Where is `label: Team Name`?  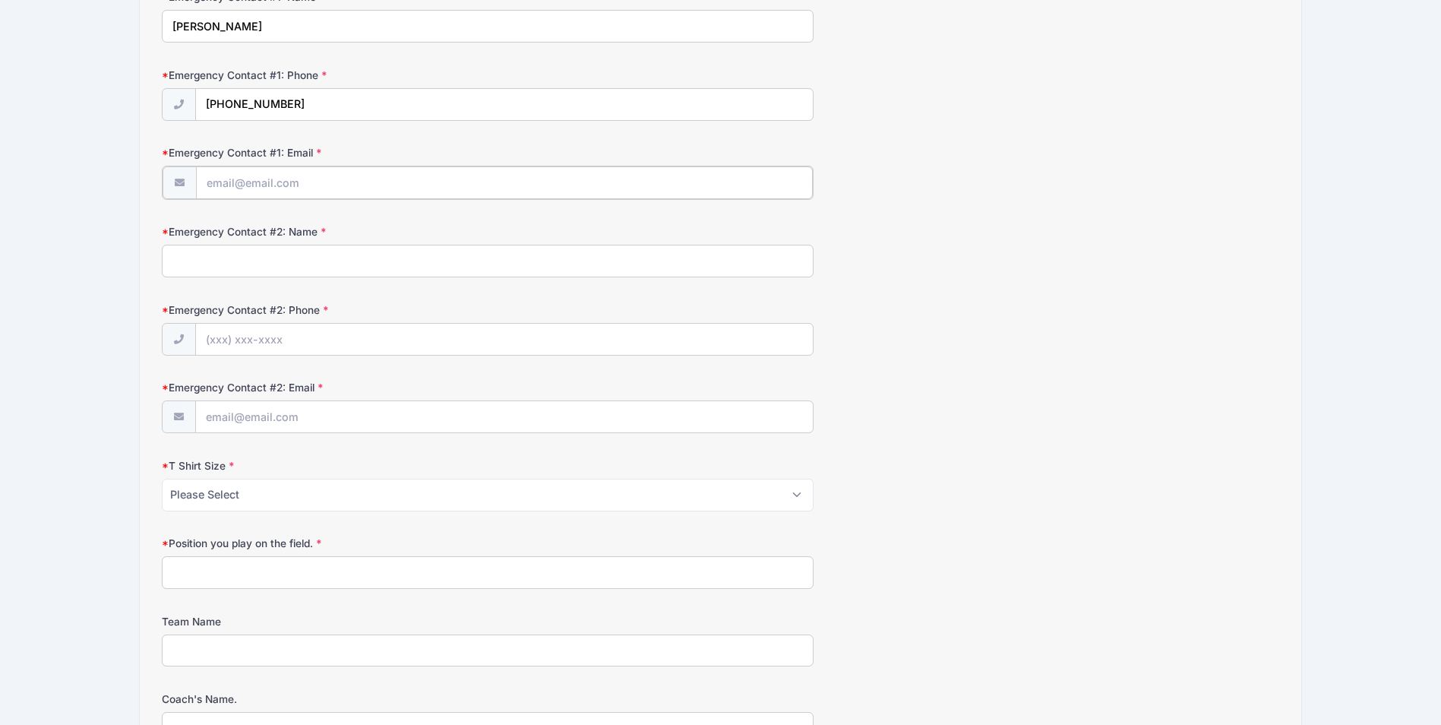
label: Team Name is located at coordinates (348, 621).